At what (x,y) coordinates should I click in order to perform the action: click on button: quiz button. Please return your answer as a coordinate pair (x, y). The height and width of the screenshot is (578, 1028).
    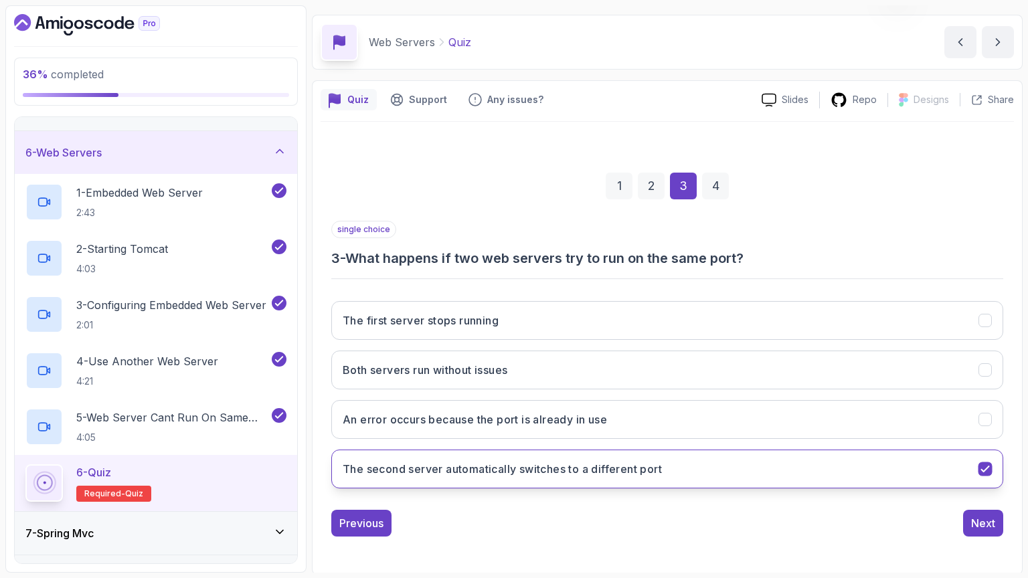
    Looking at the image, I should click on (349, 100).